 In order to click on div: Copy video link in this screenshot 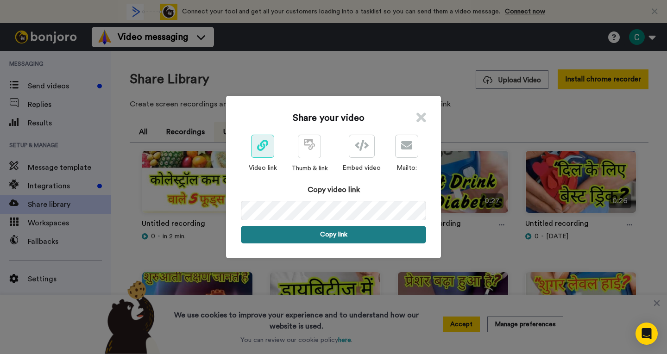, I will do `click(334, 190)`.